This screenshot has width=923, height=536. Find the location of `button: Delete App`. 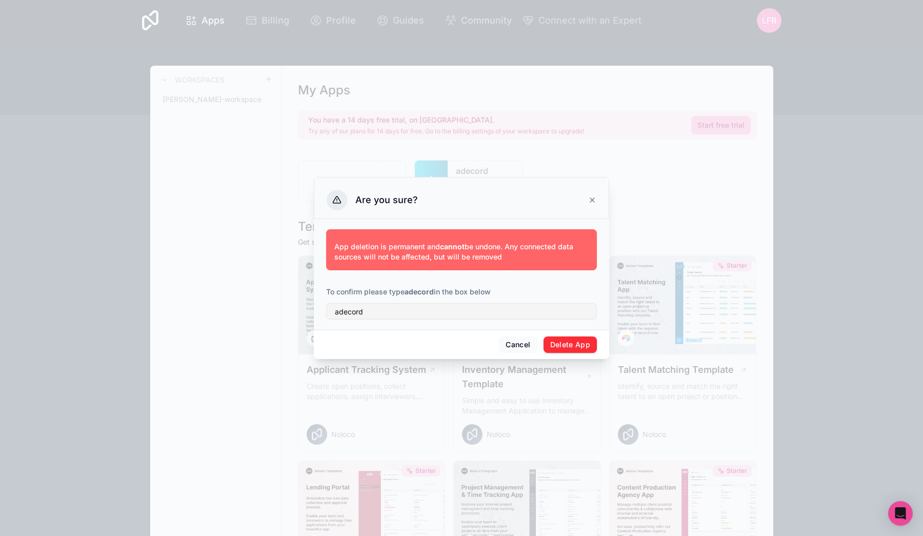

button: Delete App is located at coordinates (570, 345).